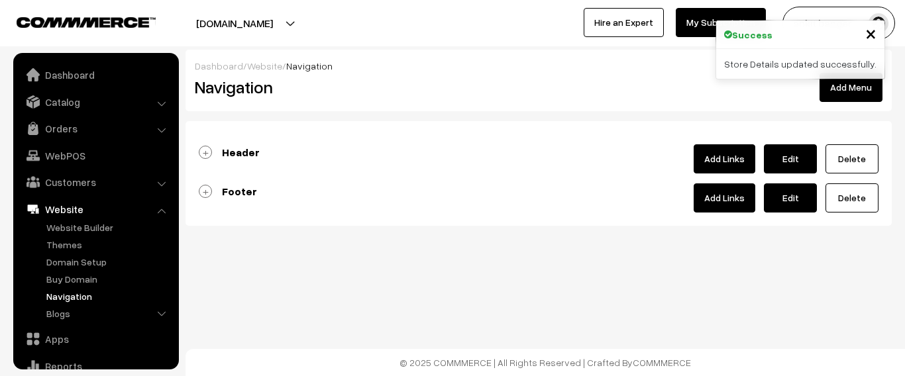 The height and width of the screenshot is (376, 905). Describe the element at coordinates (95, 156) in the screenshot. I see `a: WebPOS` at that location.